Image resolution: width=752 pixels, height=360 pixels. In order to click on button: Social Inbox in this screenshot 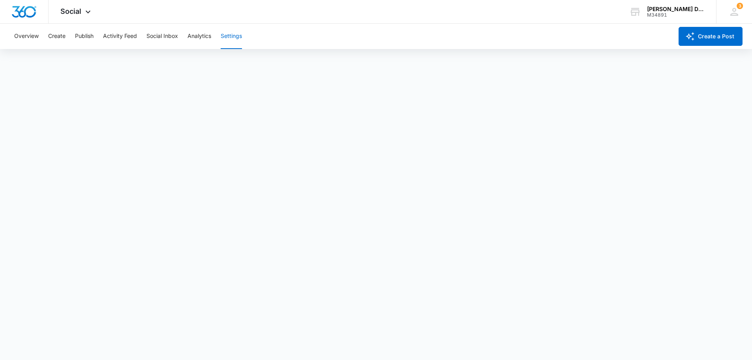, I will do `click(162, 36)`.